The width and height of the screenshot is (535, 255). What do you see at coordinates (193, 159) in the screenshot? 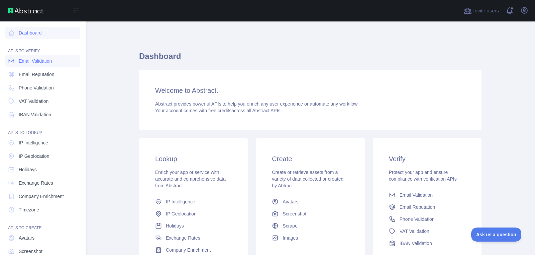
I see `h3: Lookup` at bounding box center [193, 159].